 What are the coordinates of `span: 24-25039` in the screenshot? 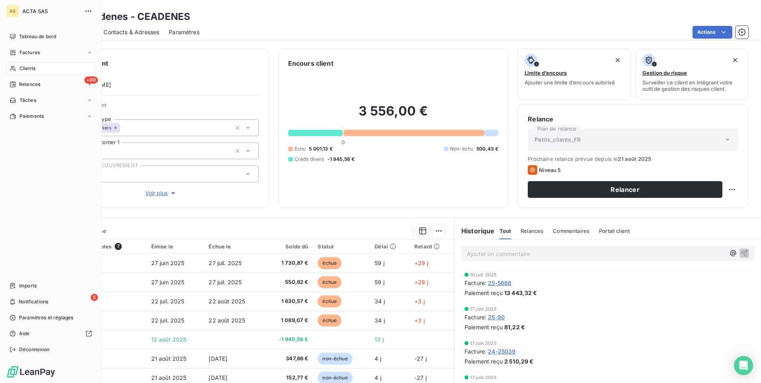 It's located at (501, 351).